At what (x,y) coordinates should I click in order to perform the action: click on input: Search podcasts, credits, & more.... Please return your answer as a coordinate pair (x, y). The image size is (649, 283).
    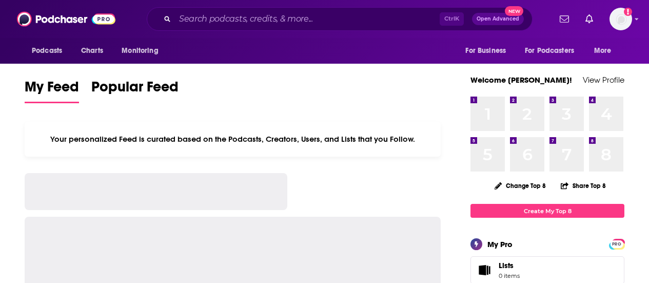
    Looking at the image, I should click on (307, 19).